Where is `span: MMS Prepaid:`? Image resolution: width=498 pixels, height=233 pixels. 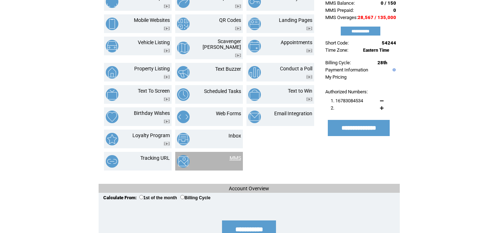
span: MMS Prepaid: is located at coordinates (339, 10).